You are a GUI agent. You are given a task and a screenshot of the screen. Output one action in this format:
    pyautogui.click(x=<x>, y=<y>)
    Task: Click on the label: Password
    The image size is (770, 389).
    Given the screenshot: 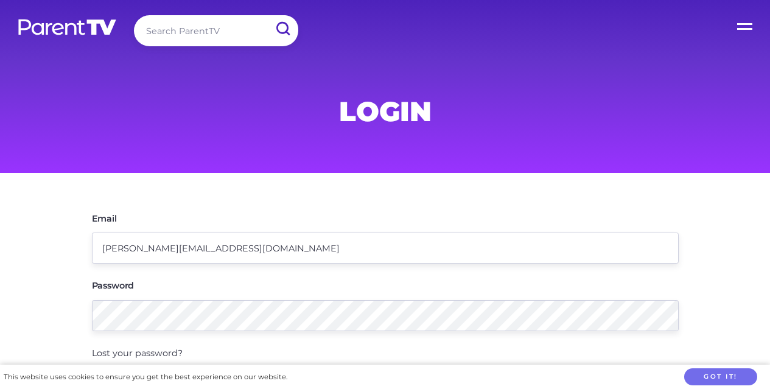 What is the action you would take?
    pyautogui.click(x=113, y=285)
    